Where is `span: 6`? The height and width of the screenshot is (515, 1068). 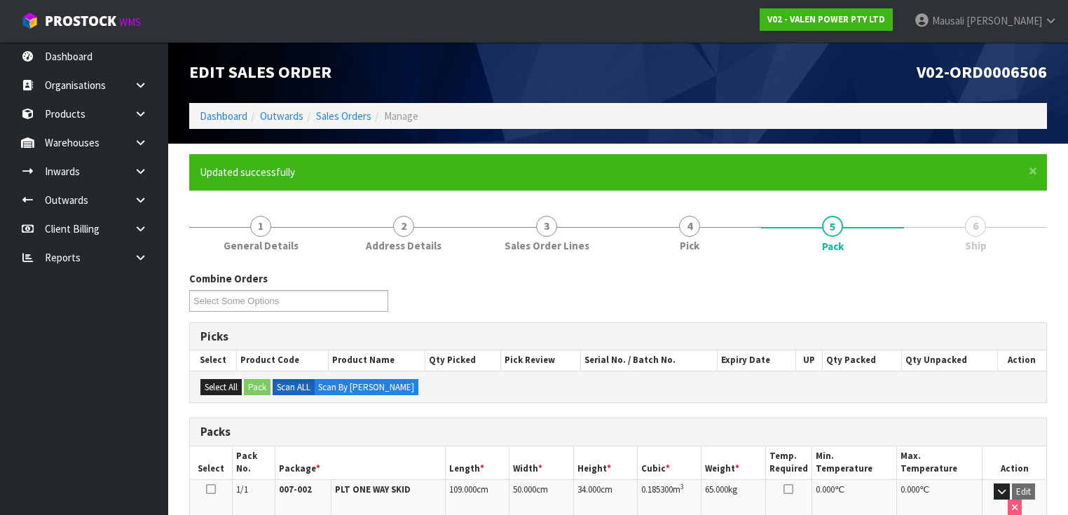
span: 6 is located at coordinates (975, 226).